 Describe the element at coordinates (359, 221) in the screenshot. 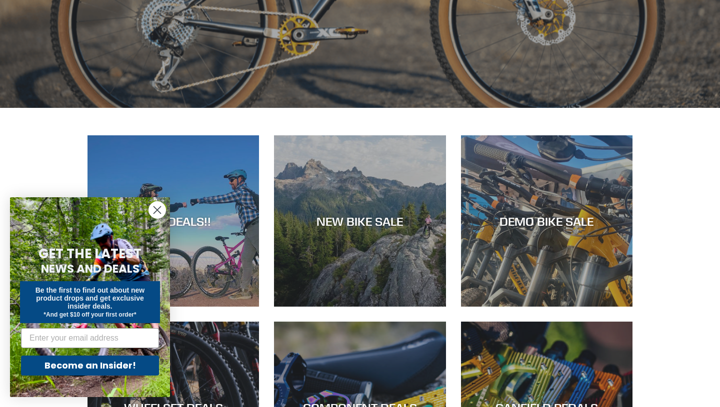

I see `div: NEW BIKE SALE` at that location.